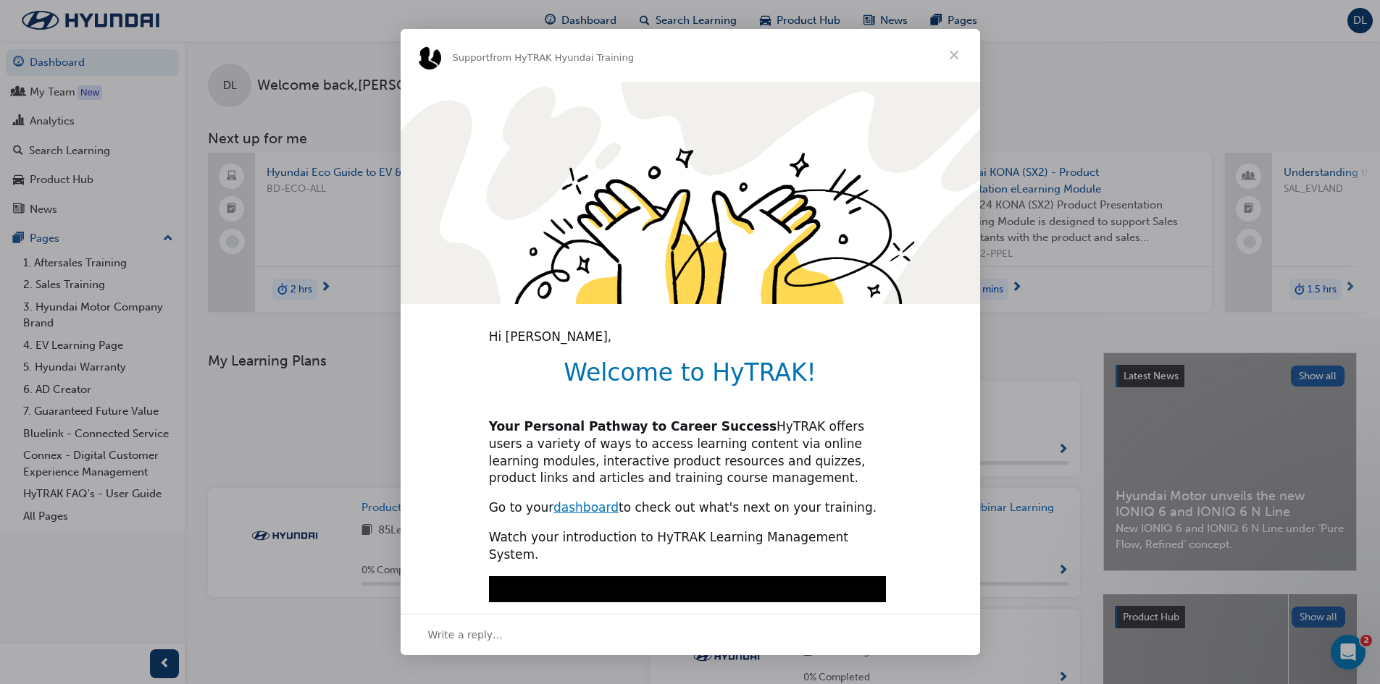 This screenshot has width=1380, height=684. I want to click on div: Watch your introduction to HyTRAK Learning Management System., so click(690, 547).